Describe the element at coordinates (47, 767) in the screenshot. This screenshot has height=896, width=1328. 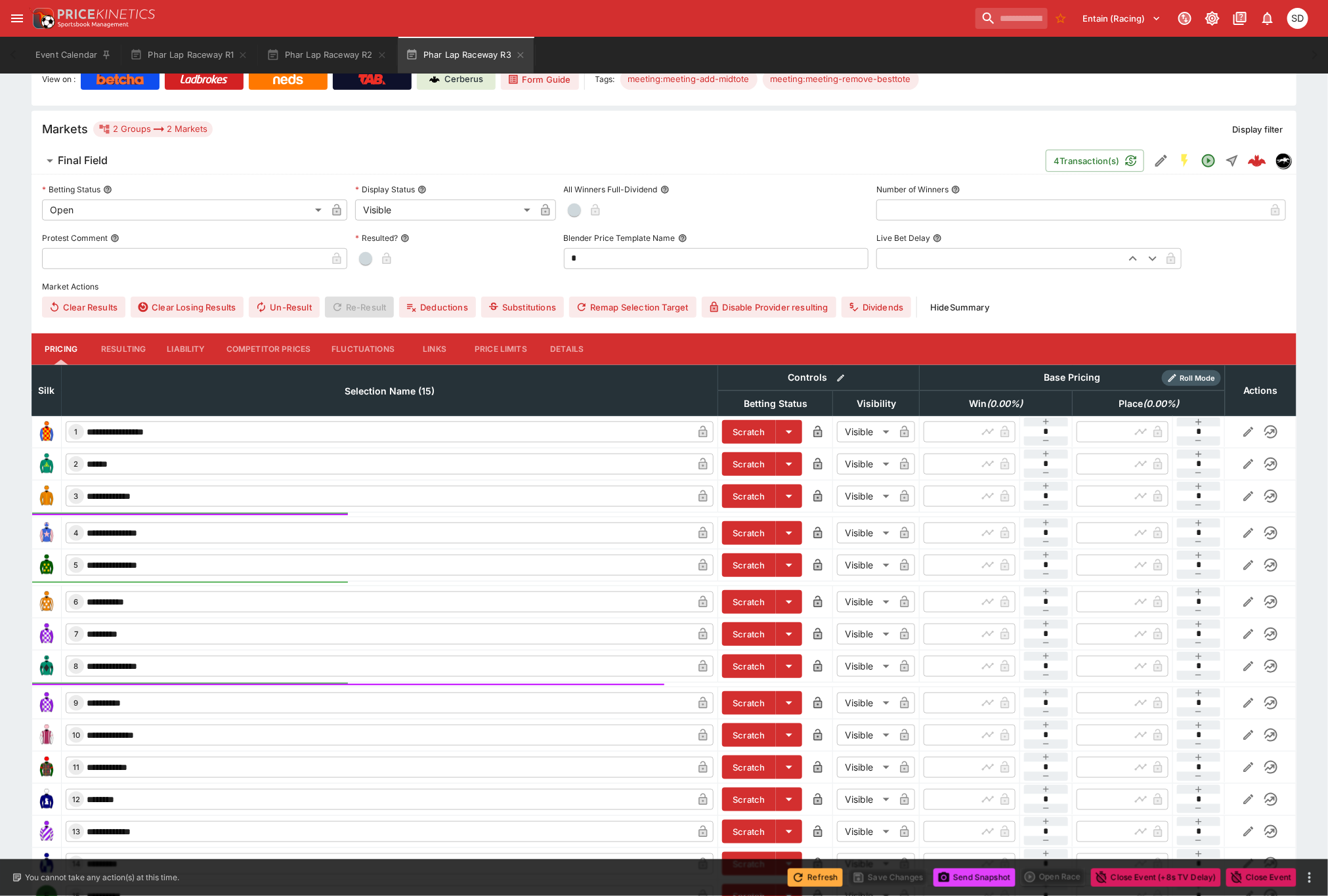
I see `img: runner 11` at that location.